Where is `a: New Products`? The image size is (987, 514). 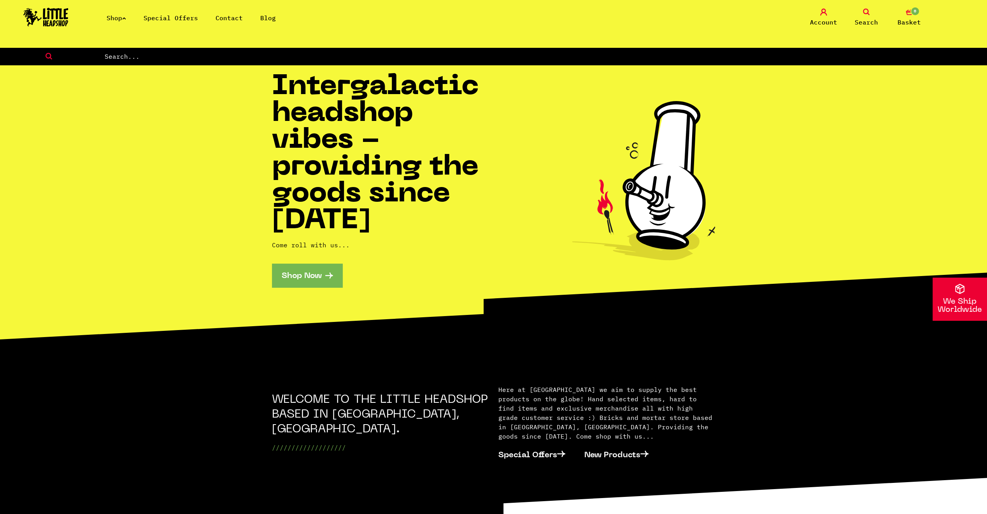
a: New Products is located at coordinates (622, 455).